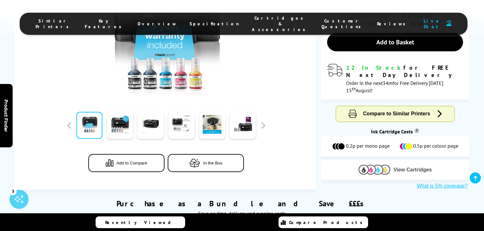  I want to click on button: Compare to Similar Printers, so click(395, 114).